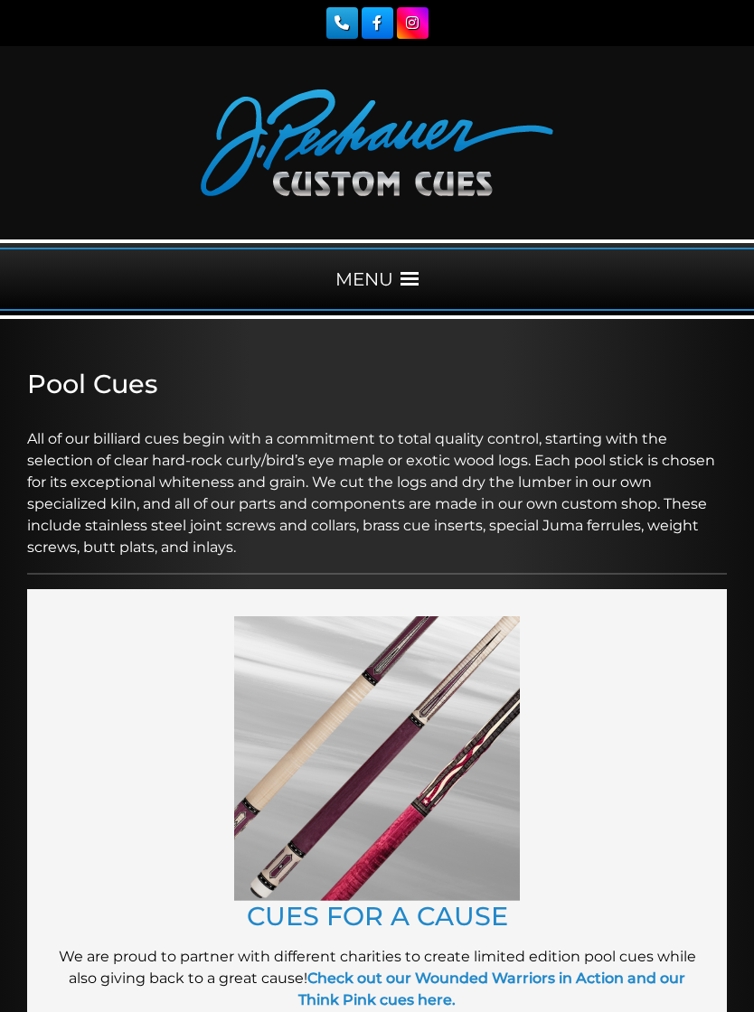 Image resolution: width=754 pixels, height=1012 pixels. I want to click on strong: Check out our Wounded Warriors in Action and our Think Pink cues here., so click(492, 989).